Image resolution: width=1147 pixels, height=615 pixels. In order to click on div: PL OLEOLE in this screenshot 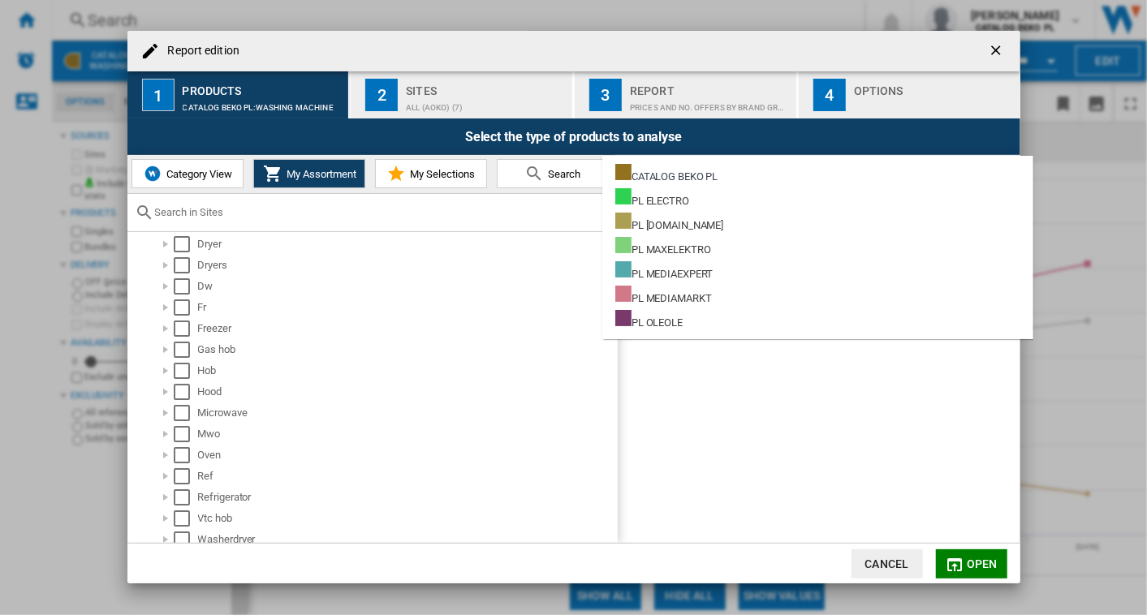, I will do `click(649, 320)`.